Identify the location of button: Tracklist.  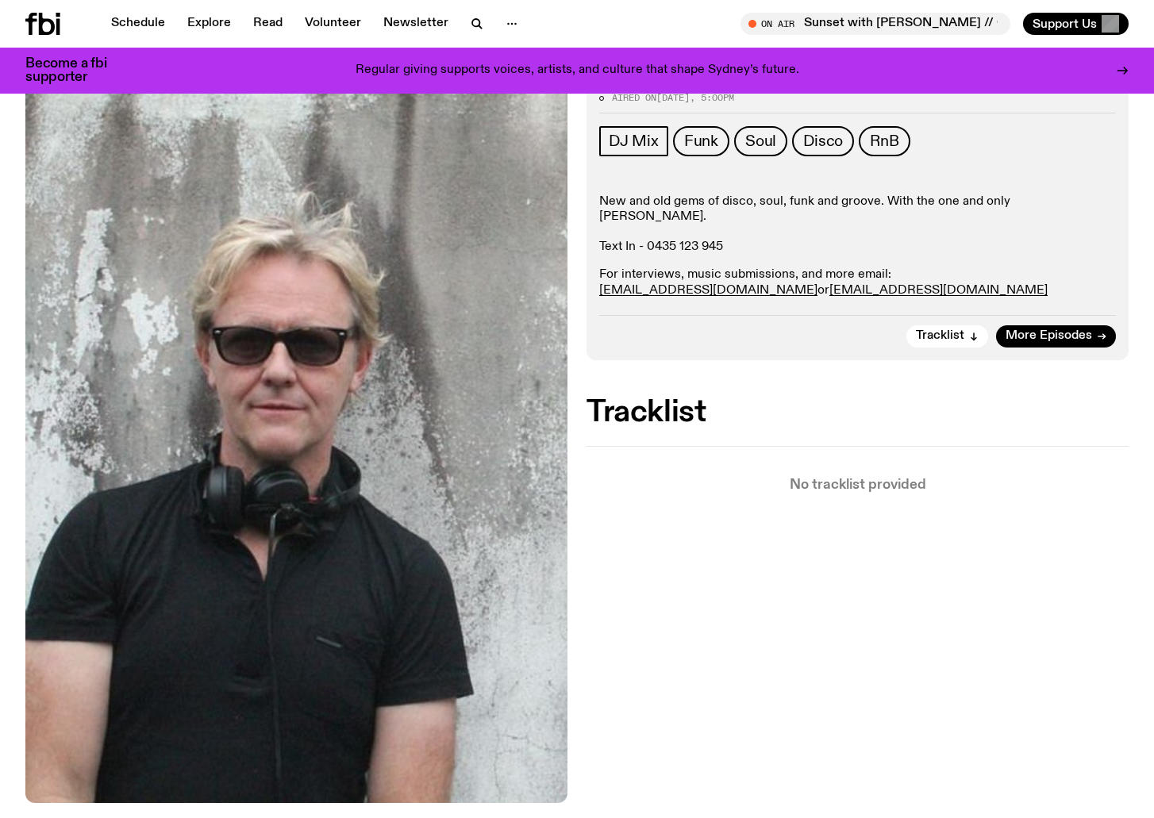
(947, 337).